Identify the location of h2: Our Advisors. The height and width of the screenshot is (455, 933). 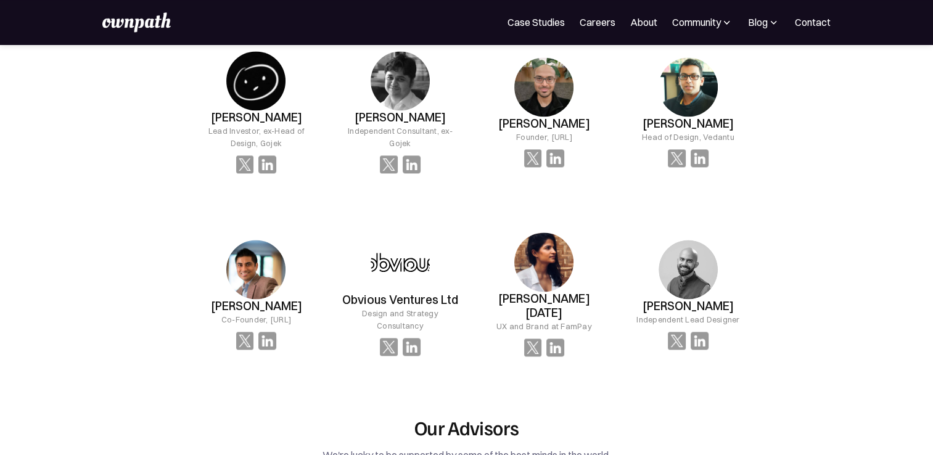
(467, 427).